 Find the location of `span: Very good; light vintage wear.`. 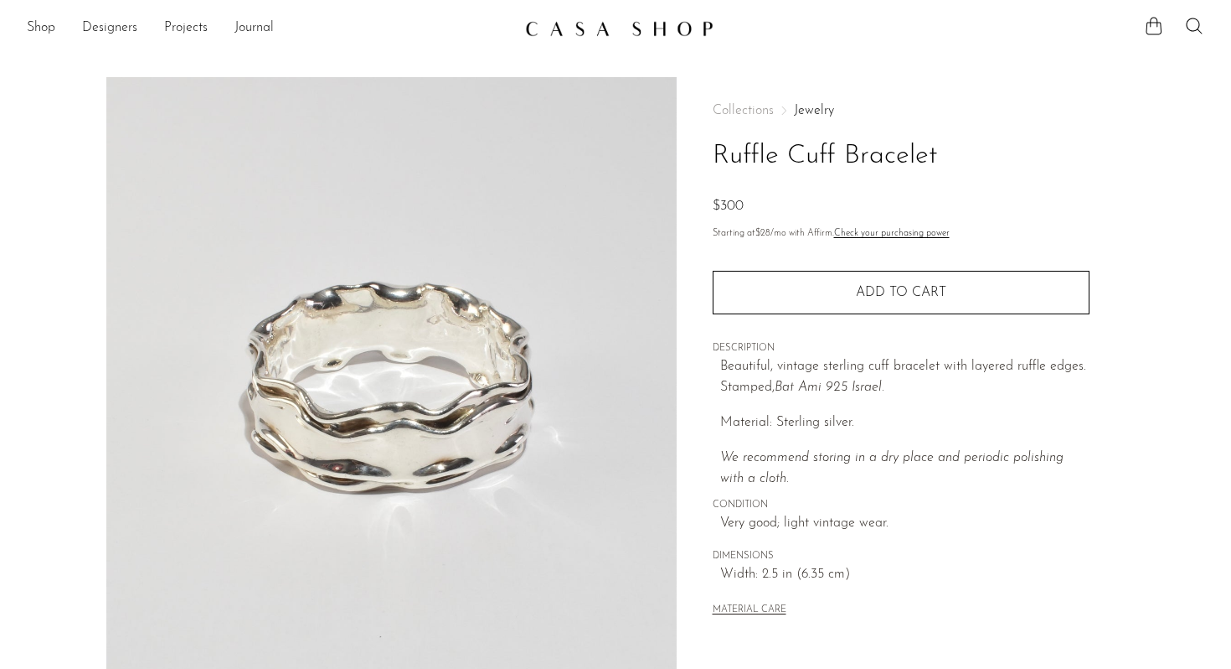

span: Very good; light vintage wear. is located at coordinates (905, 524).